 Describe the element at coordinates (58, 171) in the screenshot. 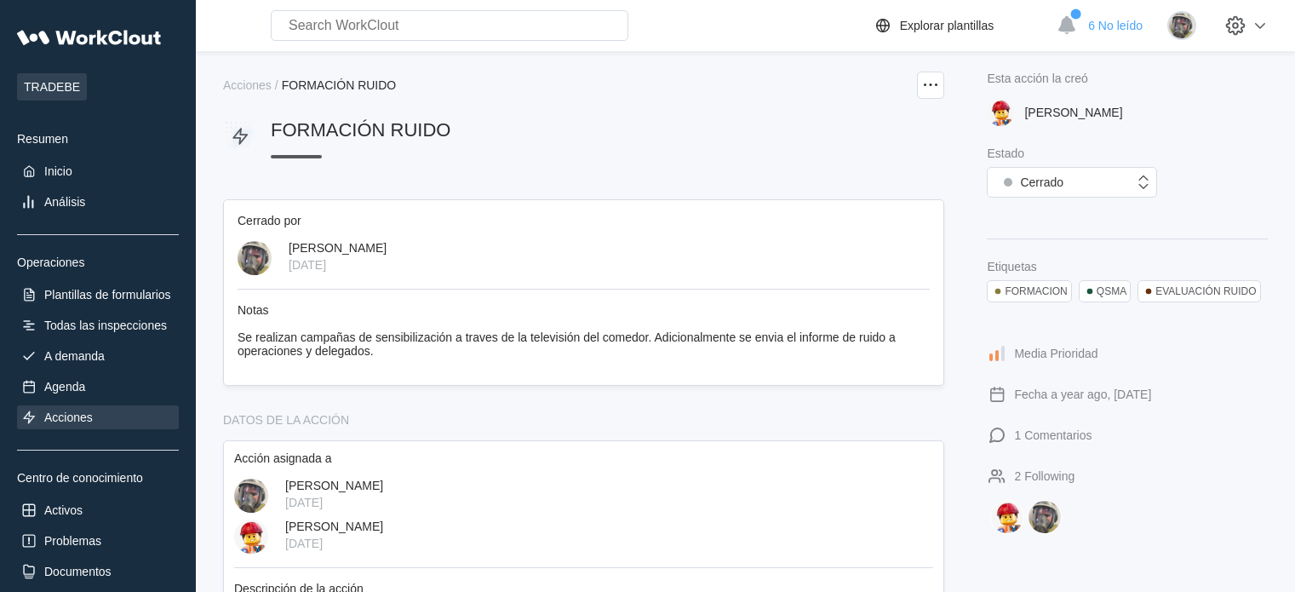

I see `div: Inicio` at that location.